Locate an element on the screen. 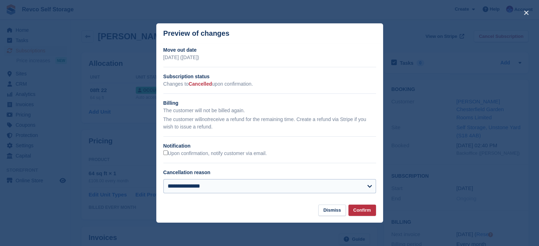 This screenshot has width=539, height=246. h2: Subscription status is located at coordinates (270, 77).